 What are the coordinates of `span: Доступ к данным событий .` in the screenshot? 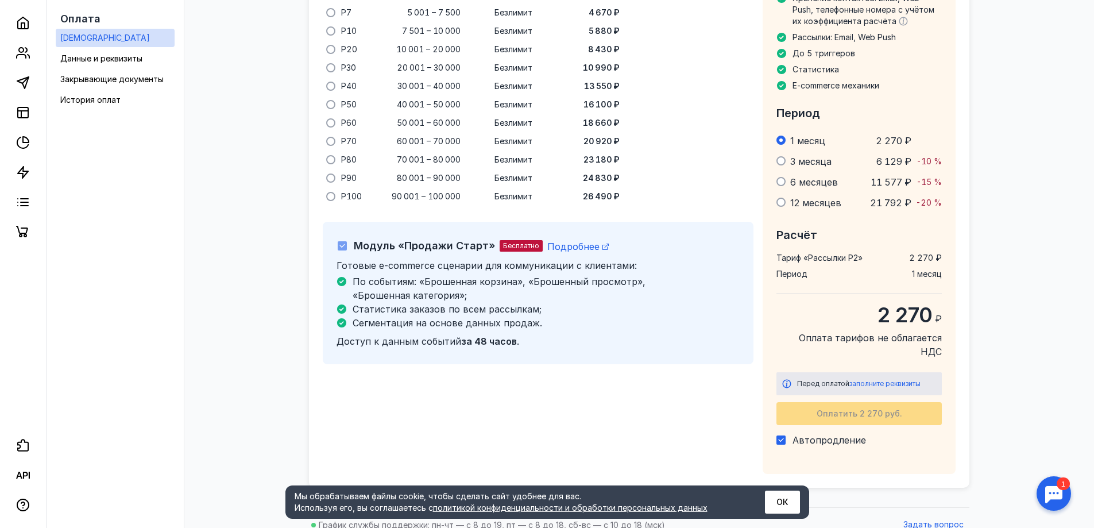 It's located at (428, 341).